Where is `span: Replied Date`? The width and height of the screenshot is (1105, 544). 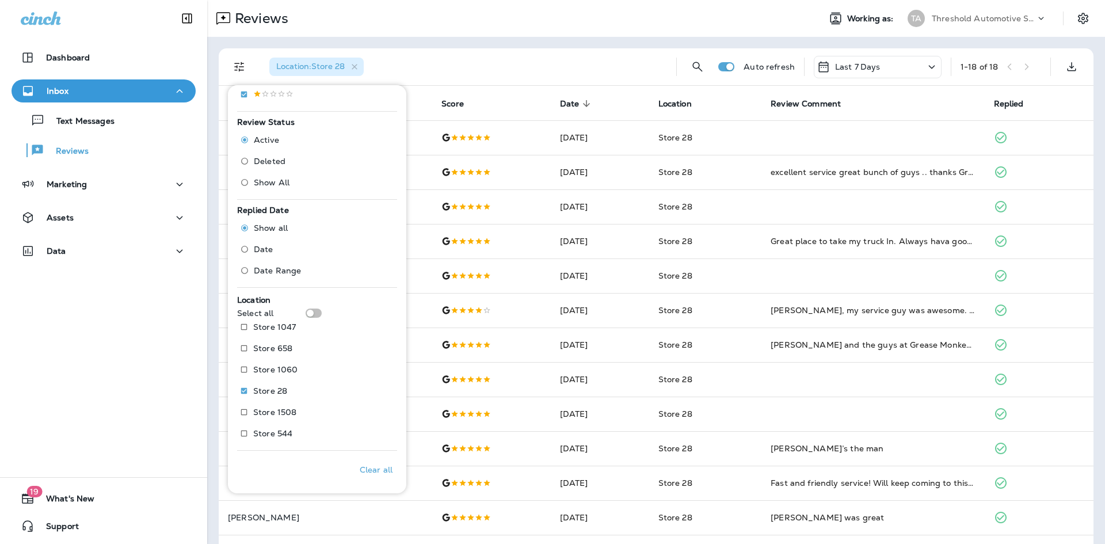 span: Replied Date is located at coordinates (263, 210).